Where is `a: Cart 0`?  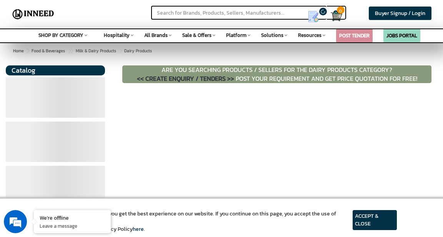
a: Cart 0 is located at coordinates (333, 16).